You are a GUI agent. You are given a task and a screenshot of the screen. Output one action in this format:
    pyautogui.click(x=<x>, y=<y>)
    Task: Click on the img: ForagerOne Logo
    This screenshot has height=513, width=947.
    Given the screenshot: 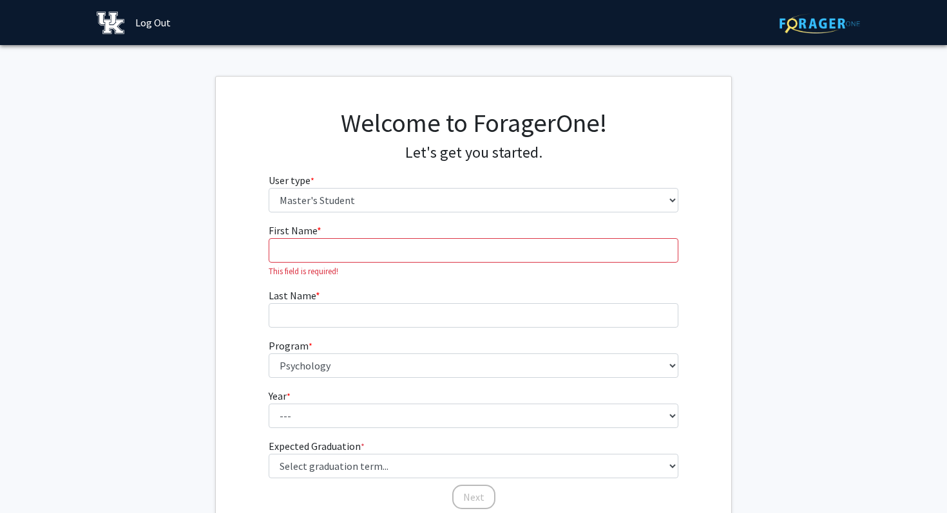 What is the action you would take?
    pyautogui.click(x=819, y=23)
    